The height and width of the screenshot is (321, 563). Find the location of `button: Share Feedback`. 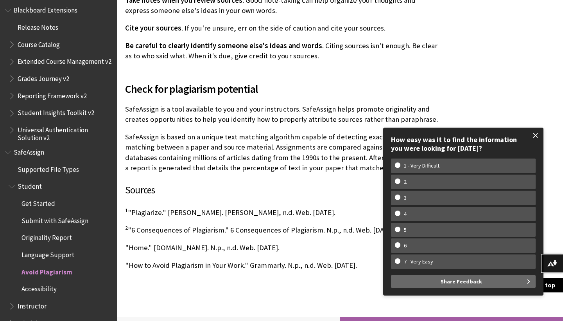

button: Share Feedback is located at coordinates (464, 281).